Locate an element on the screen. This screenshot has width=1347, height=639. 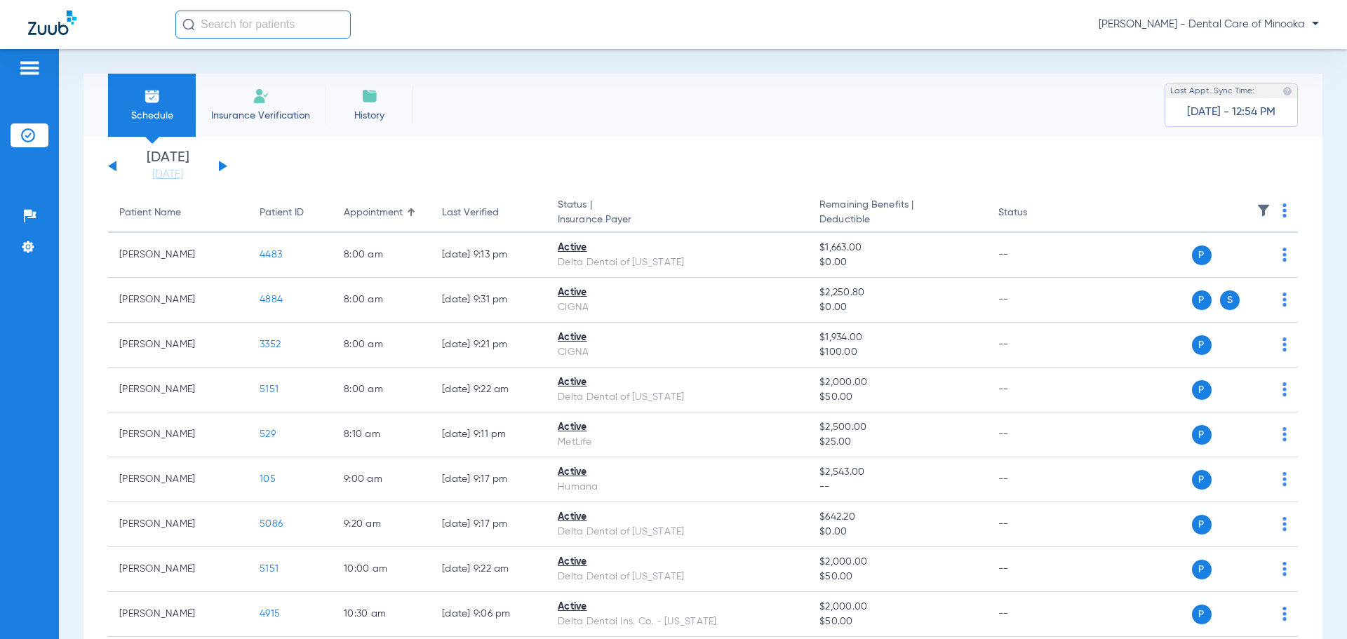
td: 8:10 AM is located at coordinates (382, 435).